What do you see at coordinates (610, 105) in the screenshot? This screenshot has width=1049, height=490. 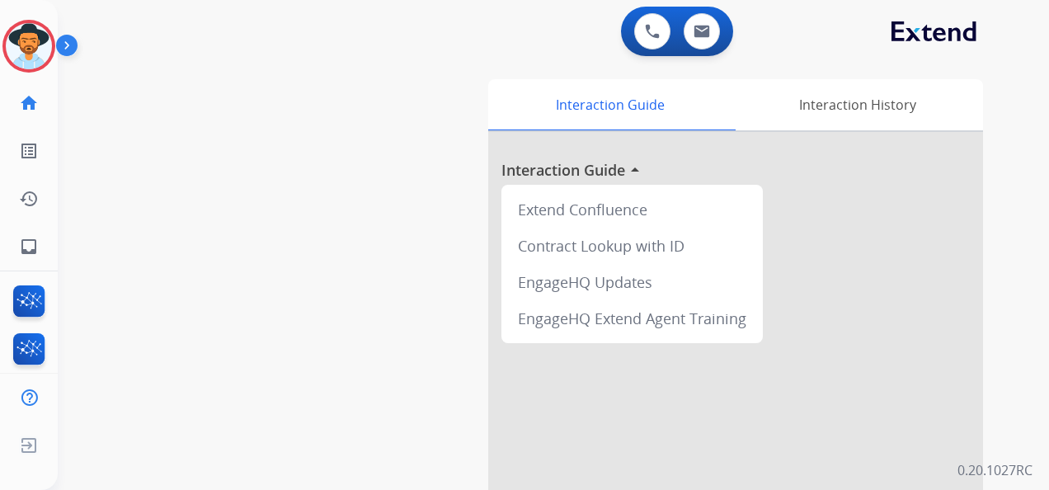 I see `div: Interaction Guide` at bounding box center [610, 105].